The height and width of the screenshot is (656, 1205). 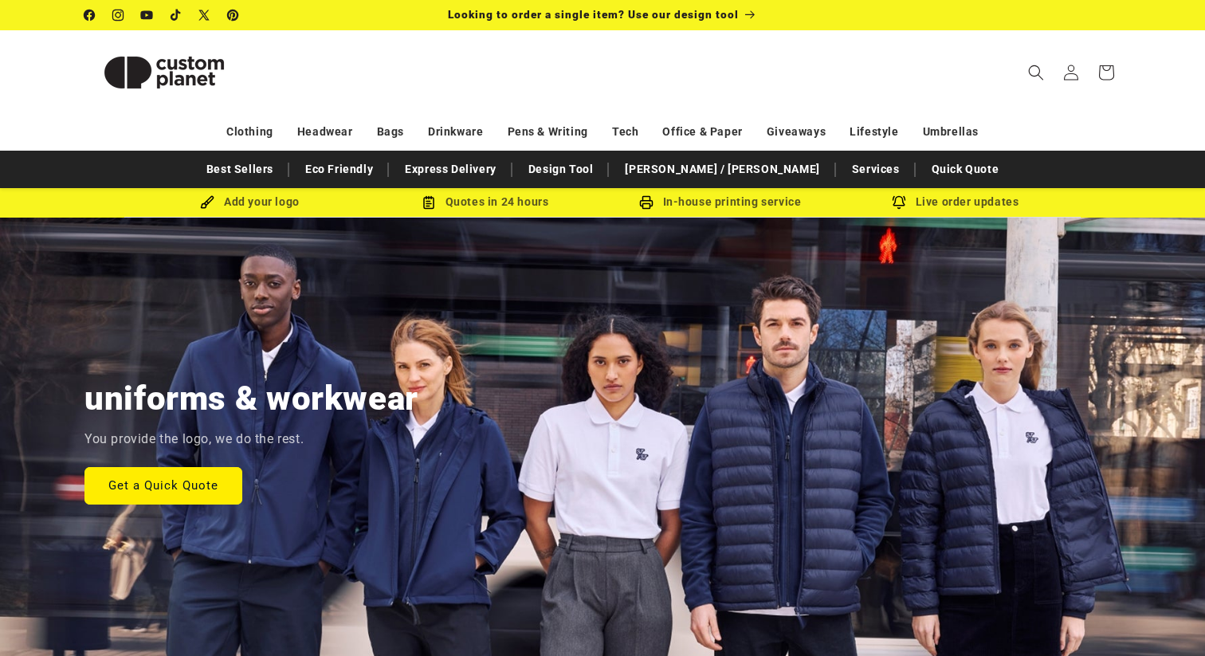 I want to click on p: You provide the logo, we do the rest., so click(x=194, y=439).